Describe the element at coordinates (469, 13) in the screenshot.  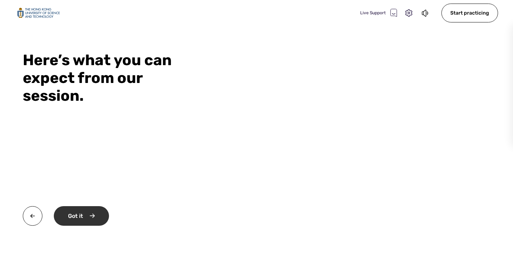
I see `div: Start practicing` at that location.